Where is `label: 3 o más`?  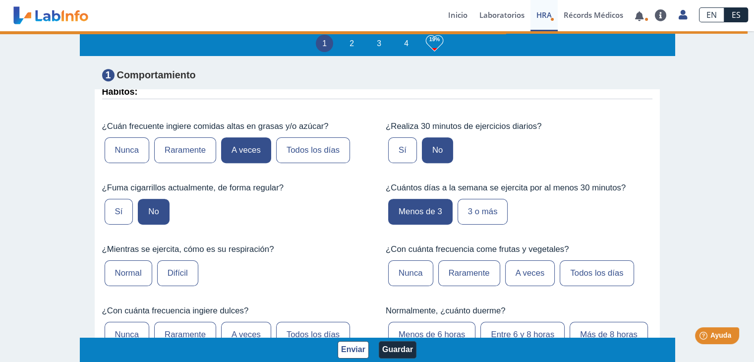
label: 3 o más is located at coordinates (483, 212).